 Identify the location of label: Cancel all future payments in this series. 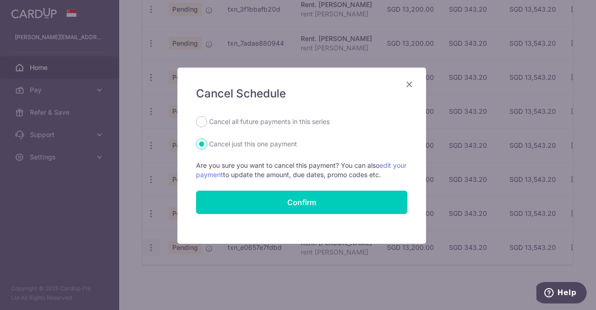
(269, 122).